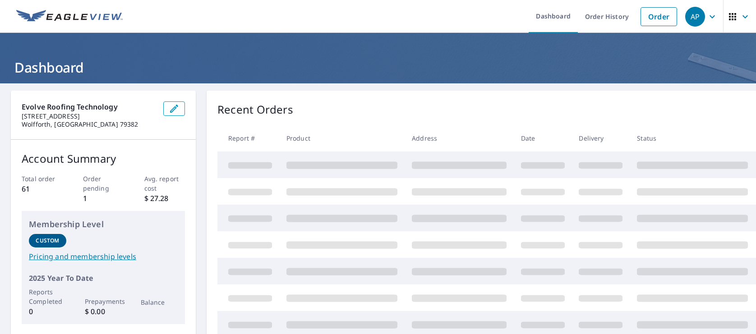 The image size is (756, 334). I want to click on div: AP, so click(695, 17).